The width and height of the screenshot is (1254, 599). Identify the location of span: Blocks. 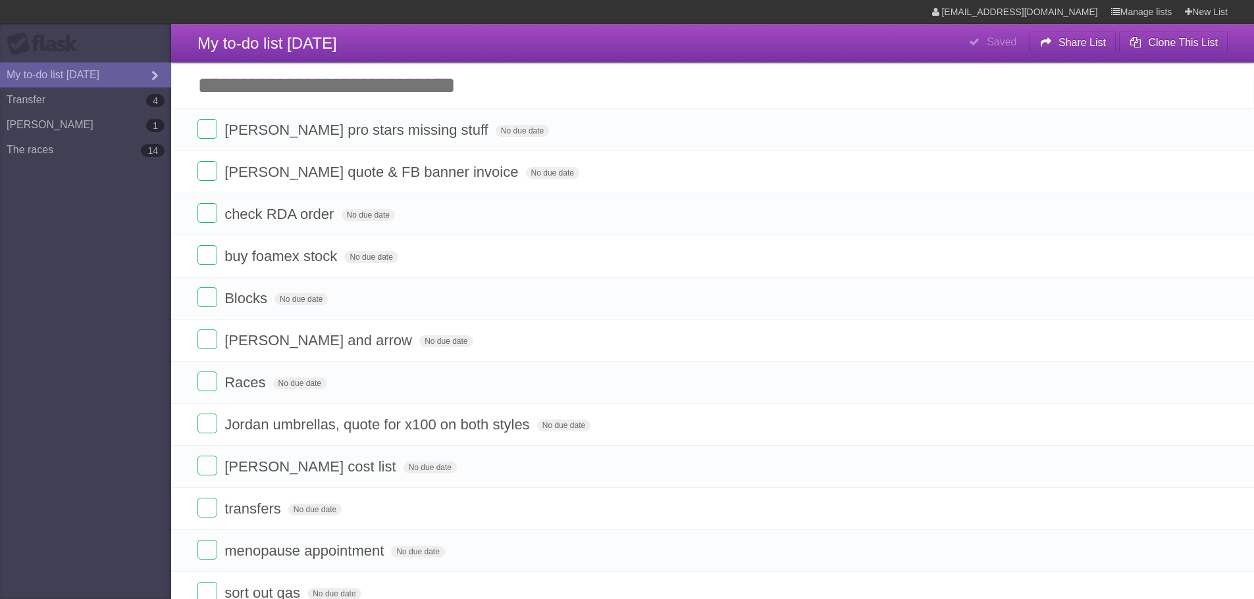
(247, 298).